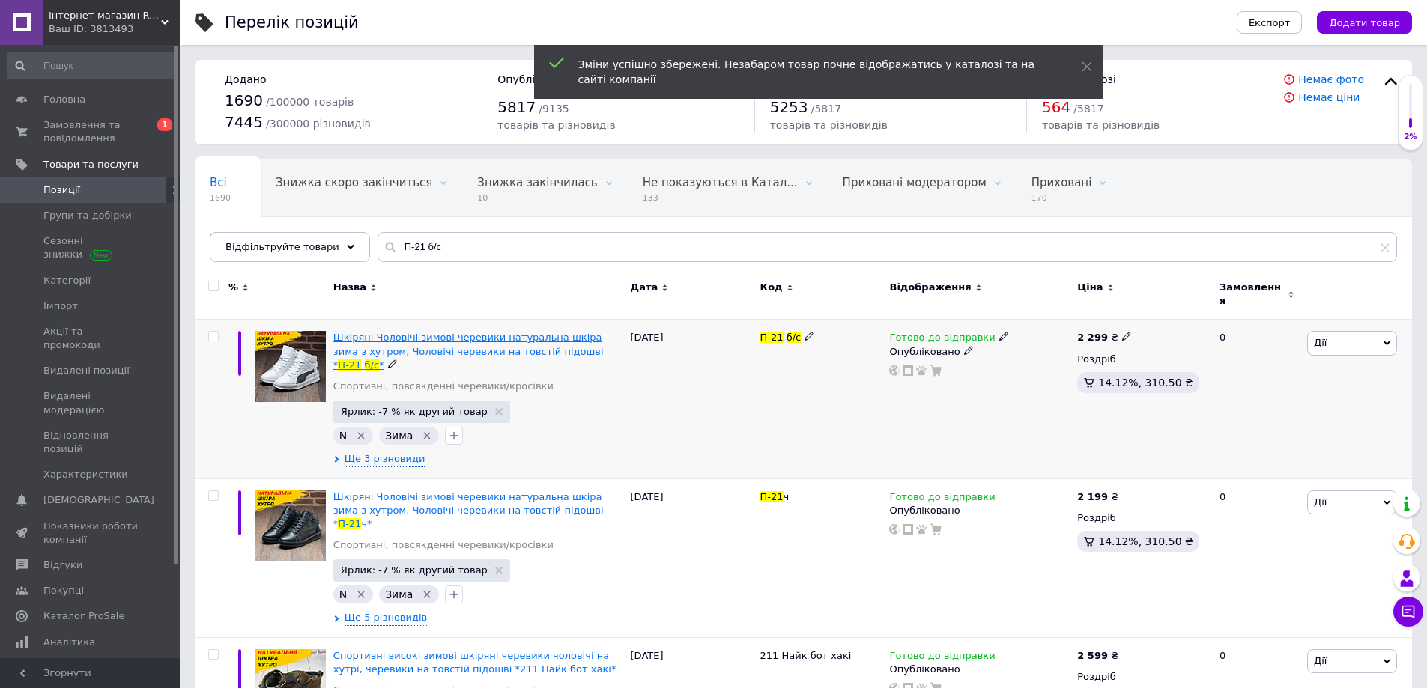 This screenshot has width=1427, height=688. What do you see at coordinates (1061, 198) in the screenshot?
I see `span: 170` at bounding box center [1061, 198].